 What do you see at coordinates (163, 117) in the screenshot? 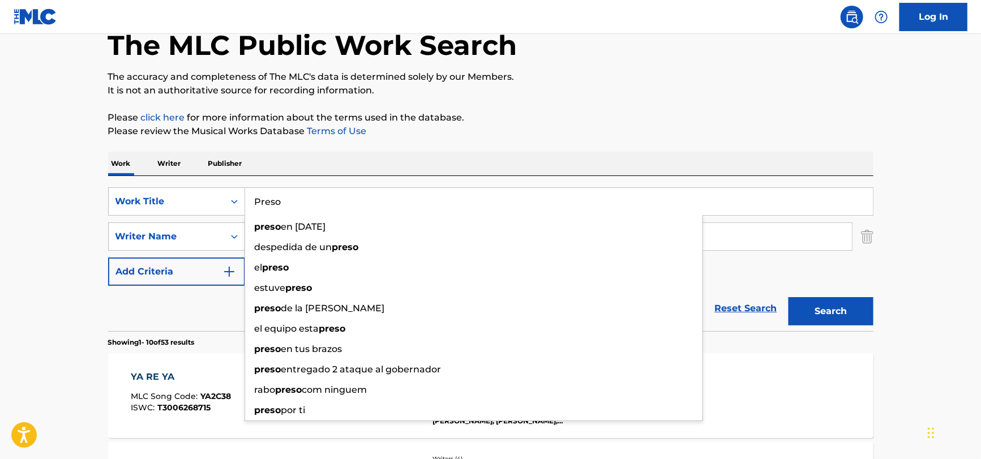
I see `a: click here` at bounding box center [163, 117].